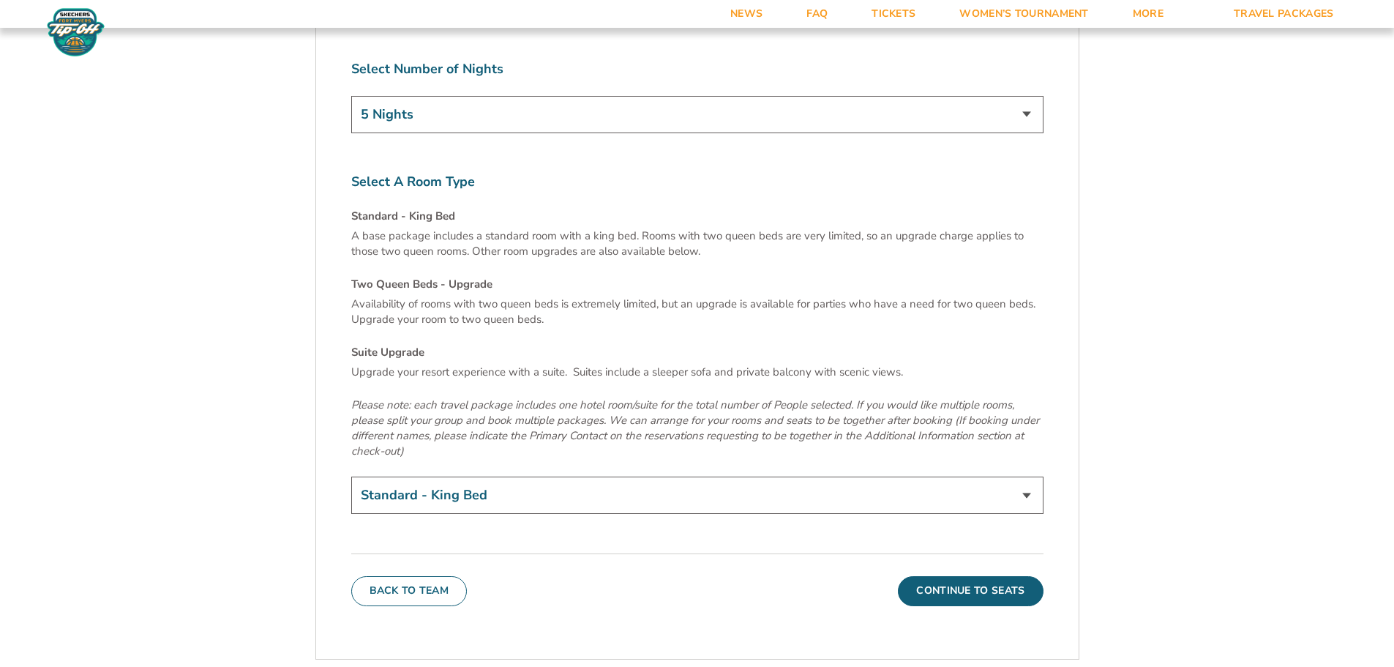 The image size is (1394, 667). Describe the element at coordinates (698, 372) in the screenshot. I see `p: Upgrade your resort experience with a suite. Suites include a sleeper sofa and private balcony wi...` at that location.